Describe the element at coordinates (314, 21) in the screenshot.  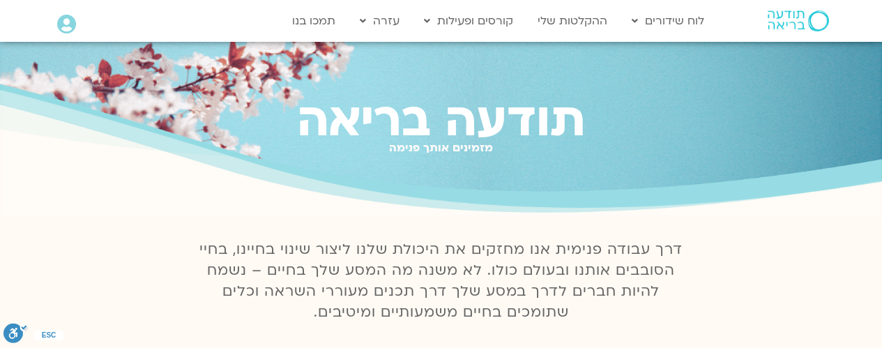
I see `a: תמכו בנו` at that location.